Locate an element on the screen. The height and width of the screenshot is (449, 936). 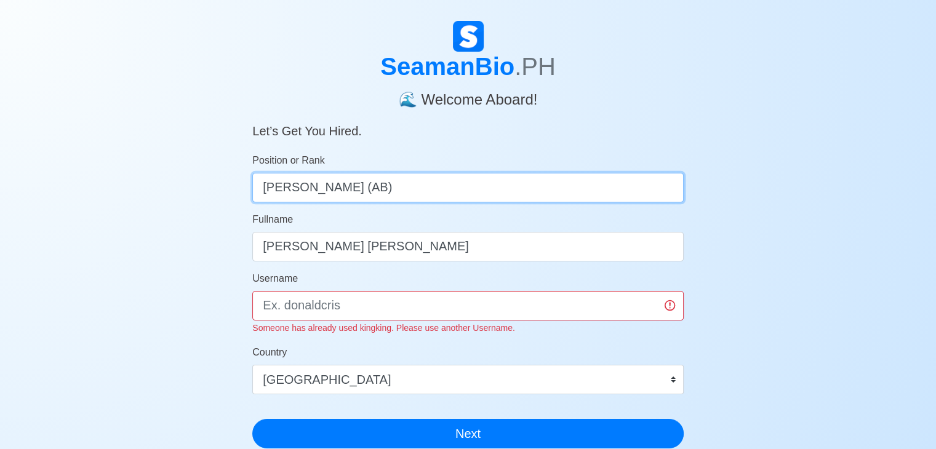
span: Position or Rank is located at coordinates (288, 160).